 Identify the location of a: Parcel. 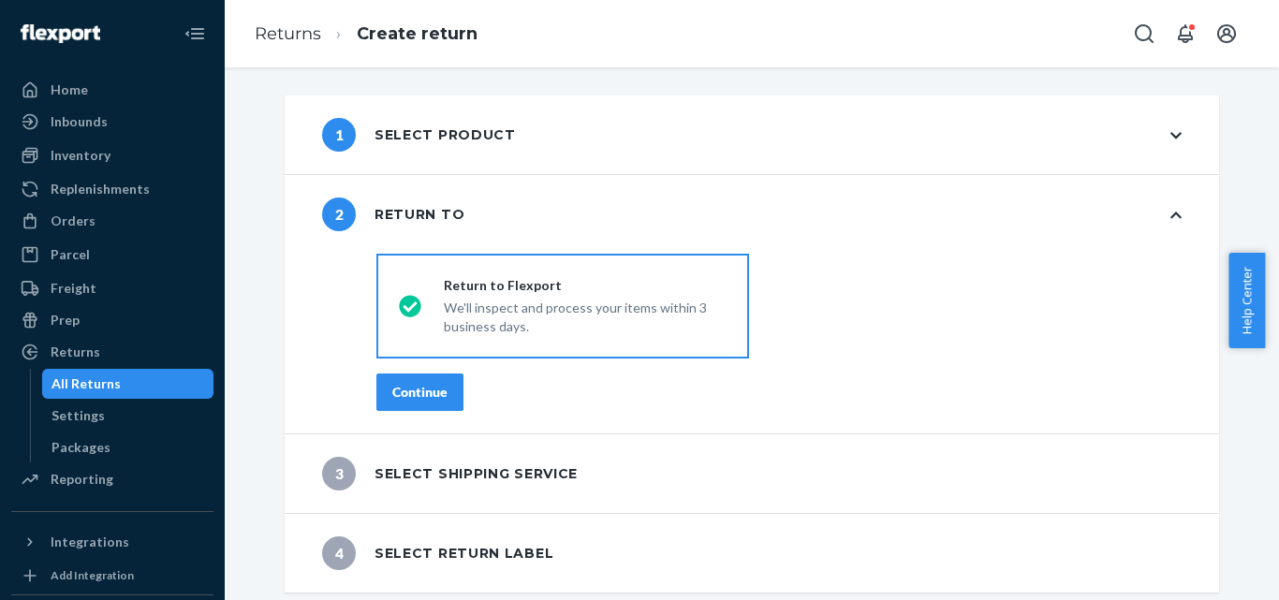
(112, 255).